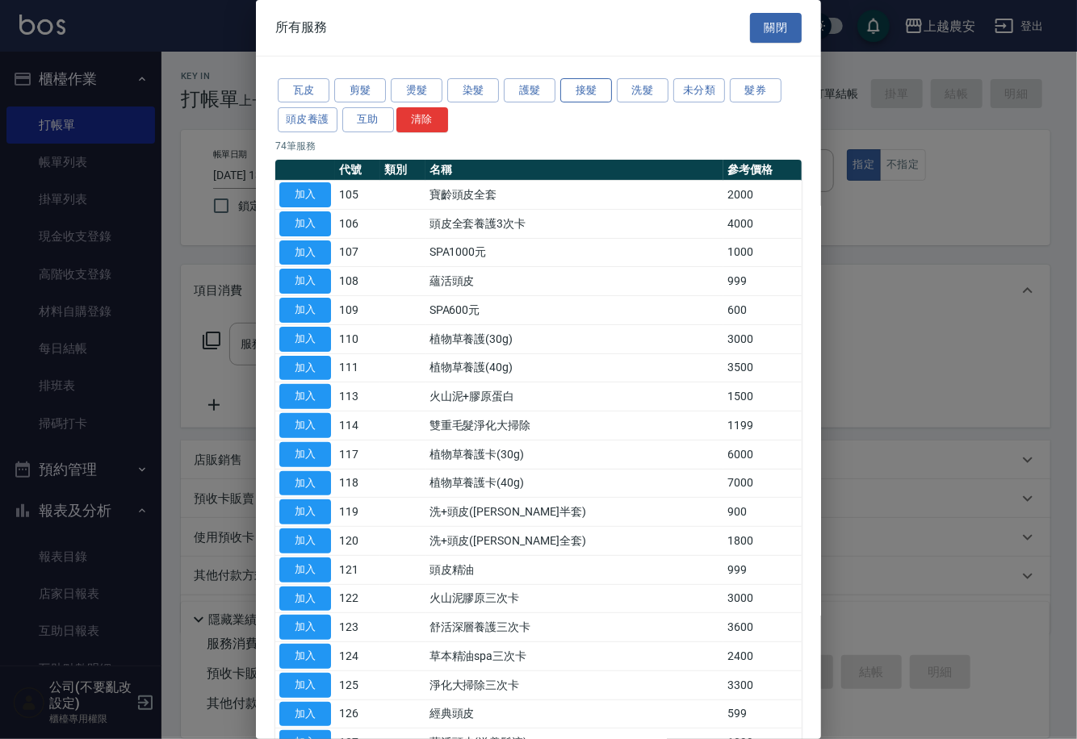 The height and width of the screenshot is (739, 1077). What do you see at coordinates (762, 542) in the screenshot?
I see `td: 1800` at bounding box center [762, 542].